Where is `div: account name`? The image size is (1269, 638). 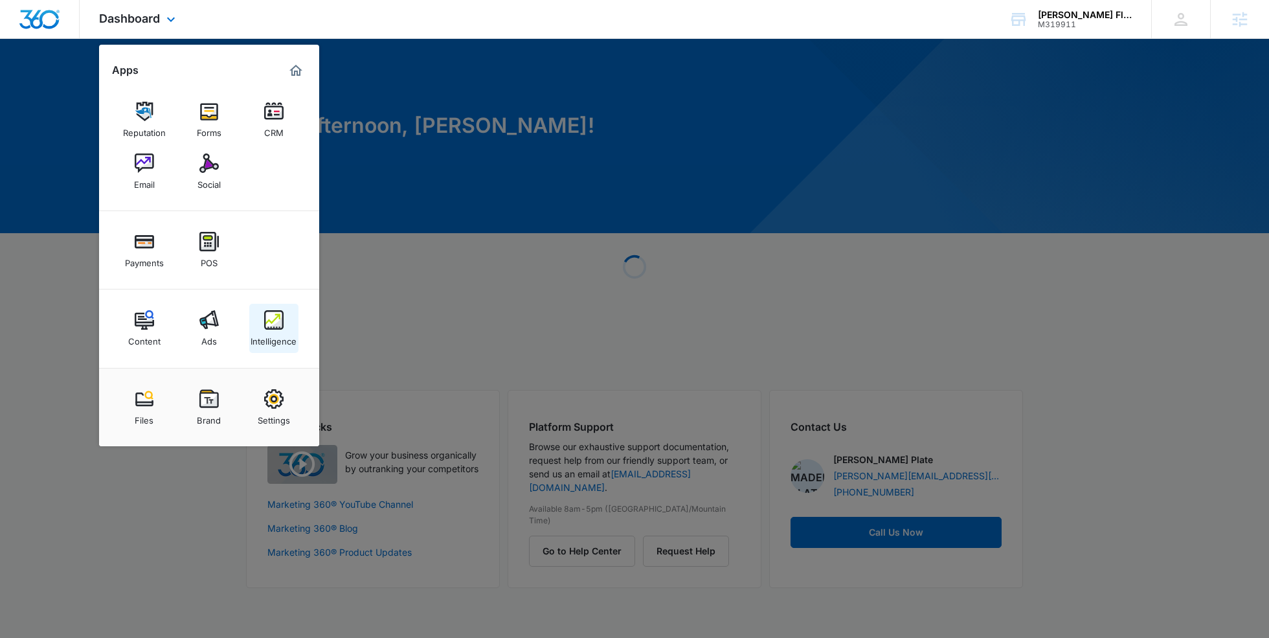 div: account name is located at coordinates (1085, 15).